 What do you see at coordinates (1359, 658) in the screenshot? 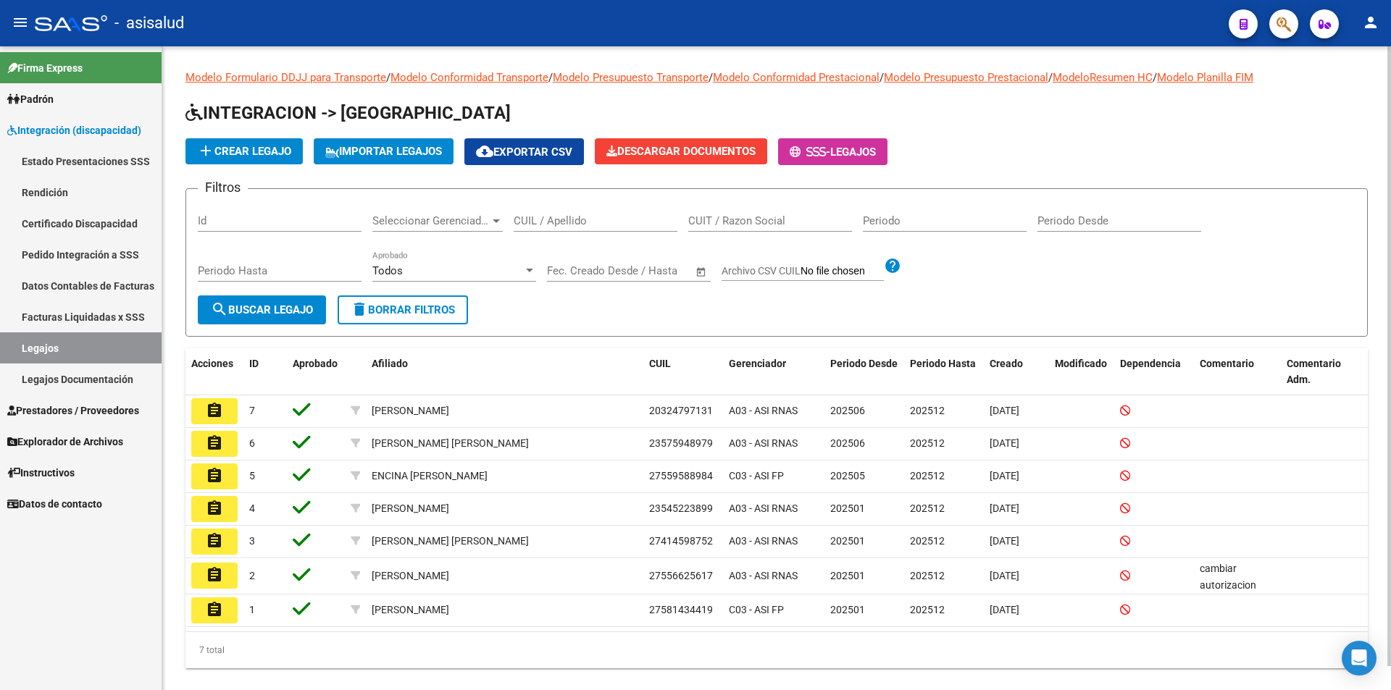
I see `div: Open Intercom Messenger` at bounding box center [1359, 658].